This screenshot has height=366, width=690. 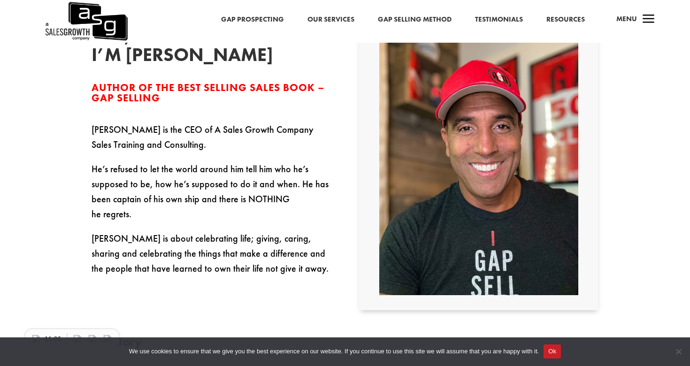 What do you see at coordinates (253, 20) in the screenshot?
I see `a: Gap Prospecting` at bounding box center [253, 20].